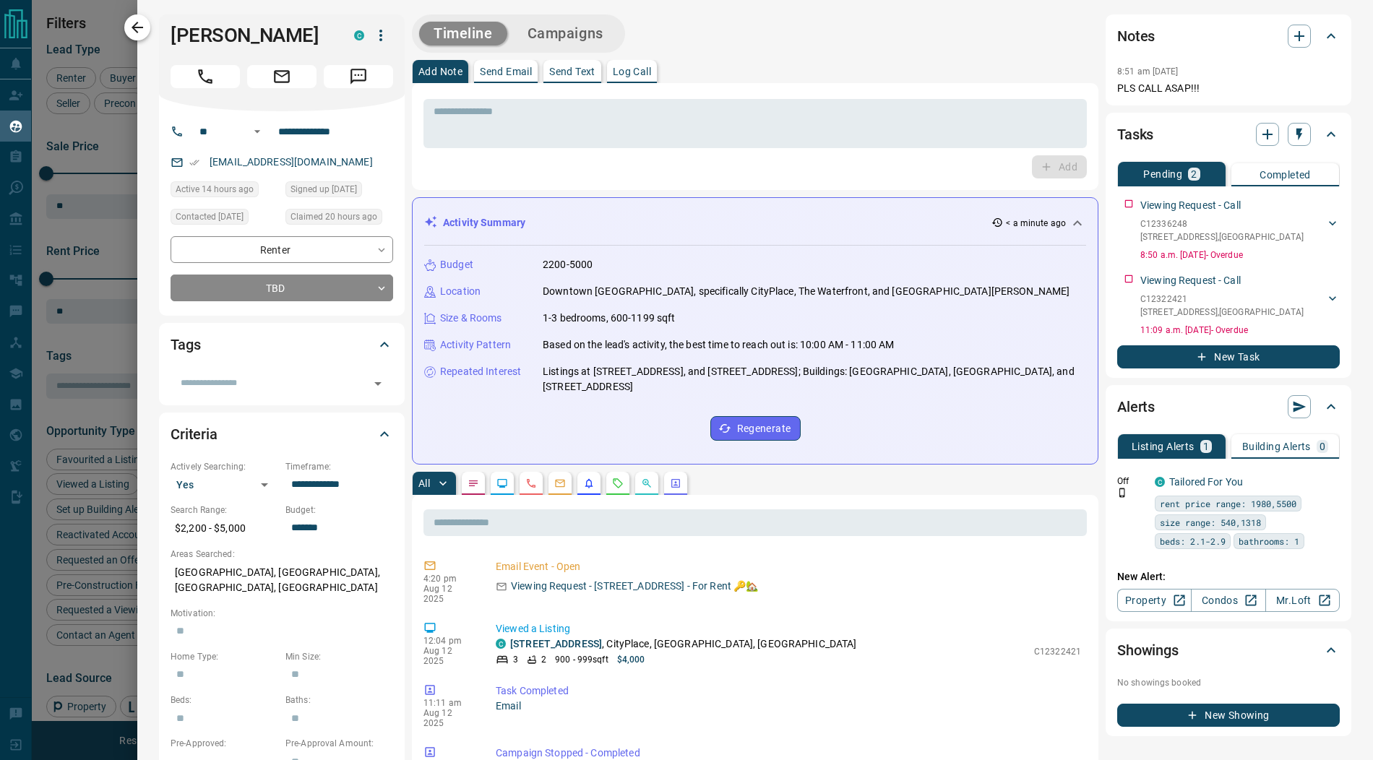  Describe the element at coordinates (224, 528) in the screenshot. I see `p: $2,200 - $5,000` at that location.